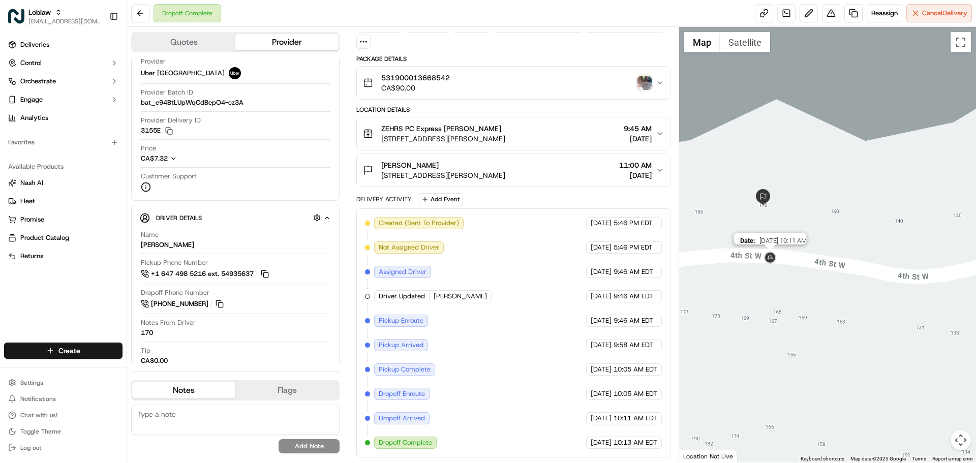 Image resolution: width=976 pixels, height=463 pixels. I want to click on a: Fleet, so click(63, 201).